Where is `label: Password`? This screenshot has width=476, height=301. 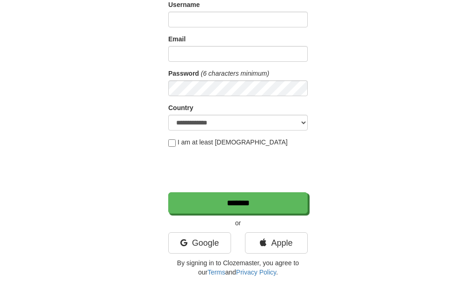
label: Password is located at coordinates (183, 73).